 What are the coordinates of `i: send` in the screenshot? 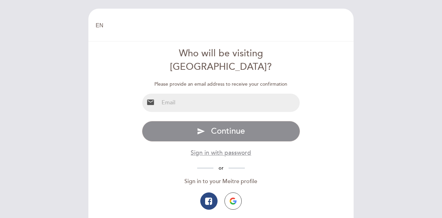 It's located at (201, 131).